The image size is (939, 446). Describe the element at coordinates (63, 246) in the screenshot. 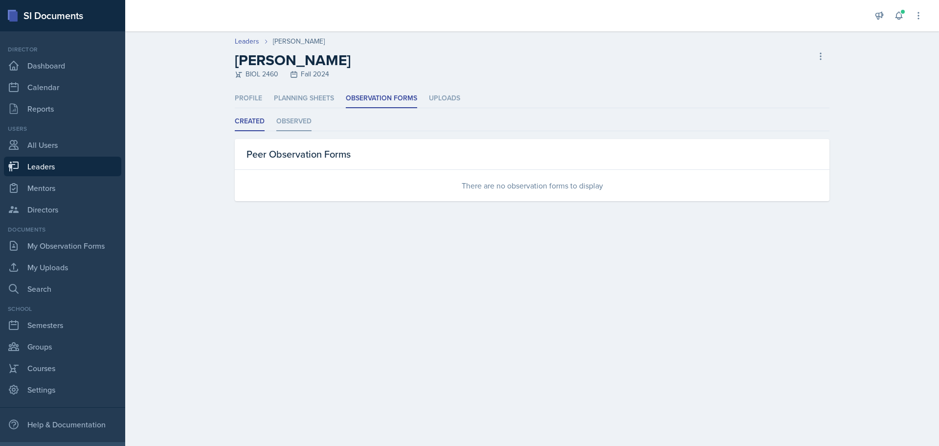

I see `a: My Observation Forms` at that location.